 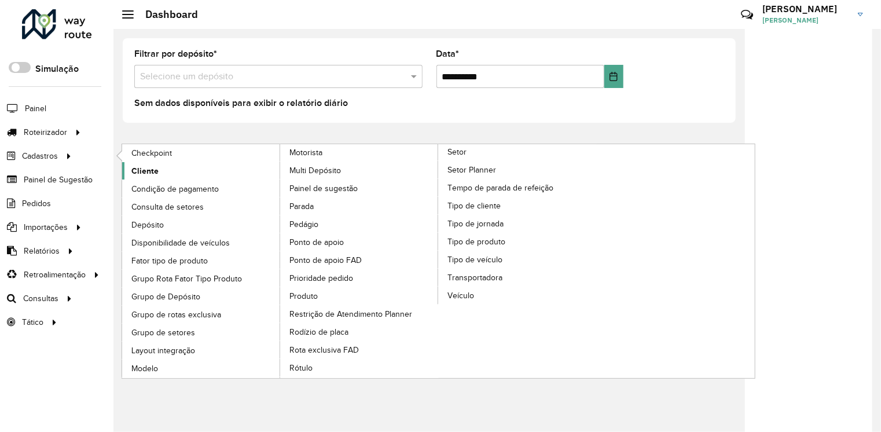 I want to click on h2: Dashboard, so click(x=166, y=14).